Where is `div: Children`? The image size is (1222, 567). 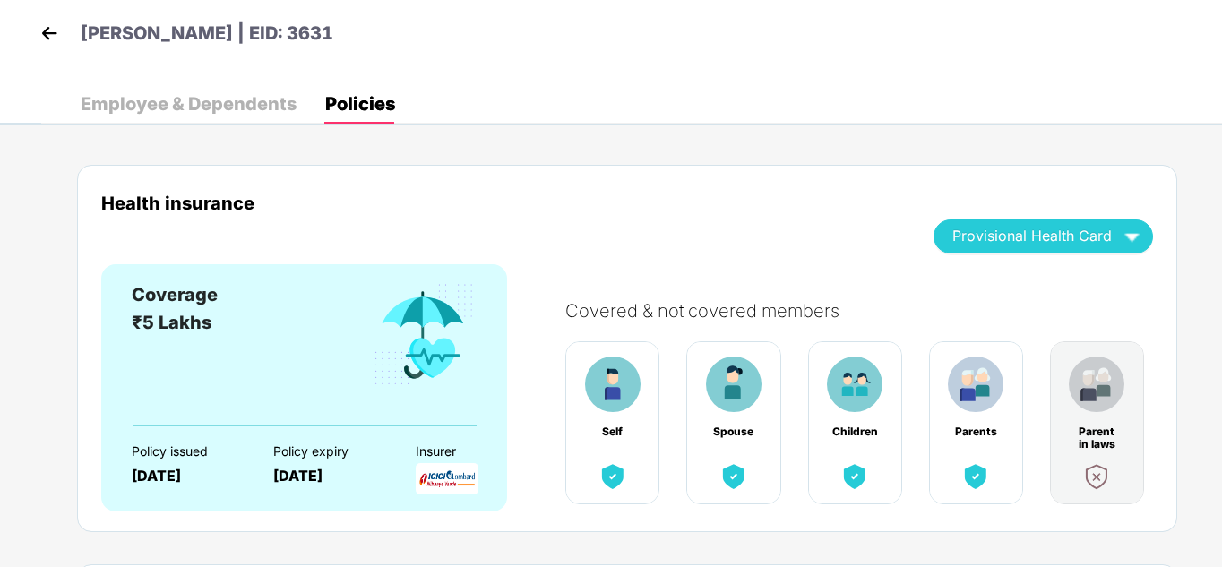
div: Children is located at coordinates (855, 432).